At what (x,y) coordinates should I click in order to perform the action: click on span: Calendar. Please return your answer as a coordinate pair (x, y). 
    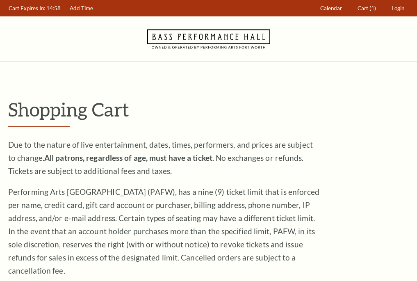
    Looking at the image, I should click on (331, 8).